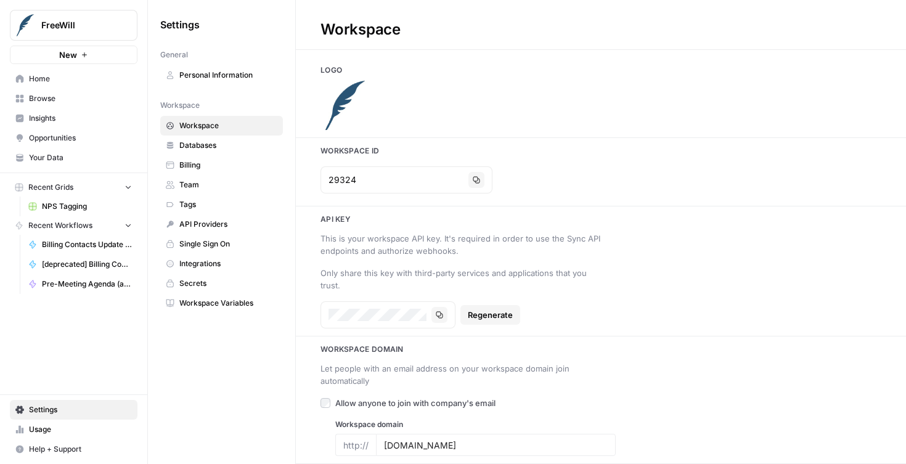 The image size is (906, 464). What do you see at coordinates (601, 151) in the screenshot?
I see `h3: Workspace Id` at bounding box center [601, 151].